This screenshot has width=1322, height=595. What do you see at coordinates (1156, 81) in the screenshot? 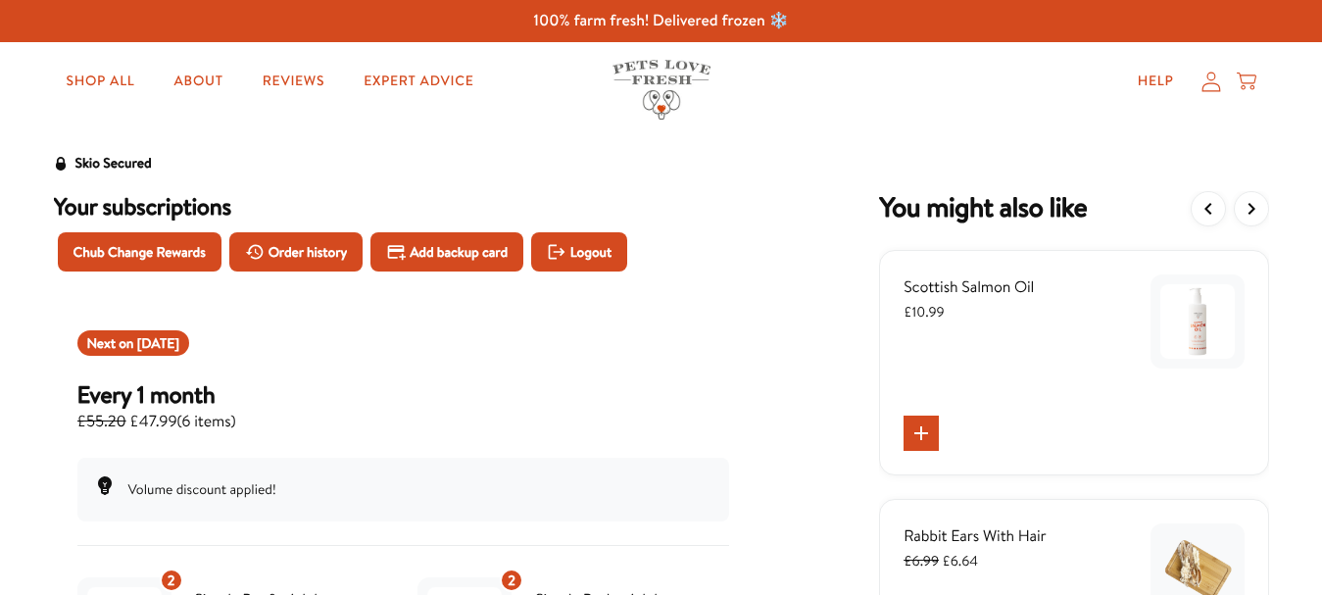
I see `a: Help` at bounding box center [1156, 81].